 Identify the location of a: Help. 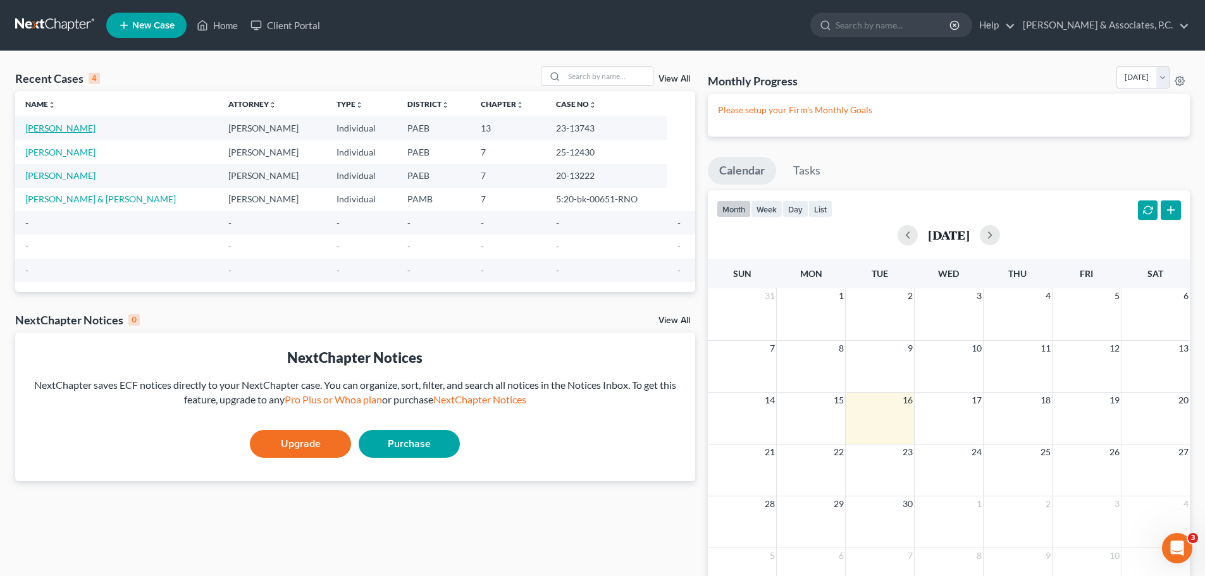
(994, 25).